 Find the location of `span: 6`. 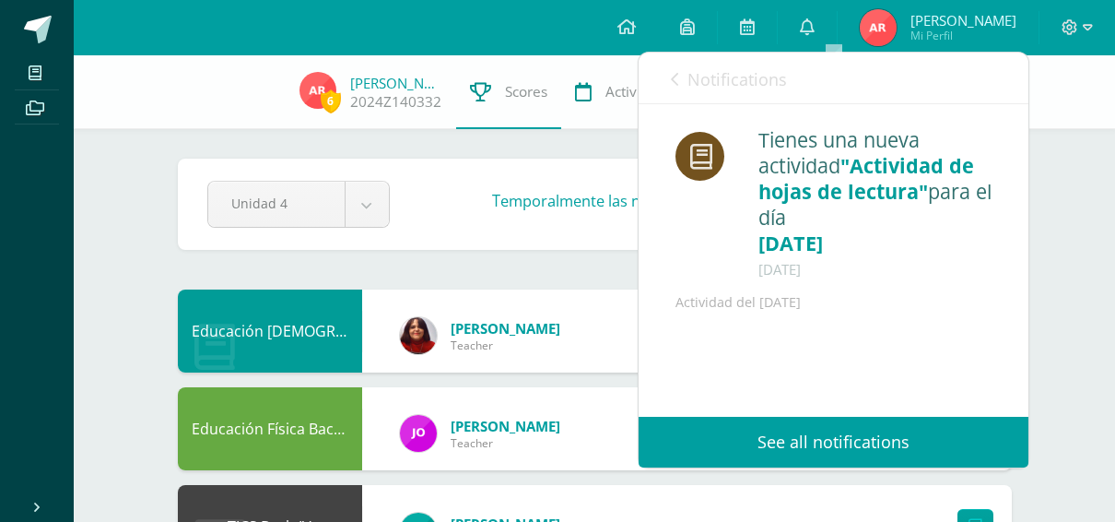

span: 6 is located at coordinates (331, 100).